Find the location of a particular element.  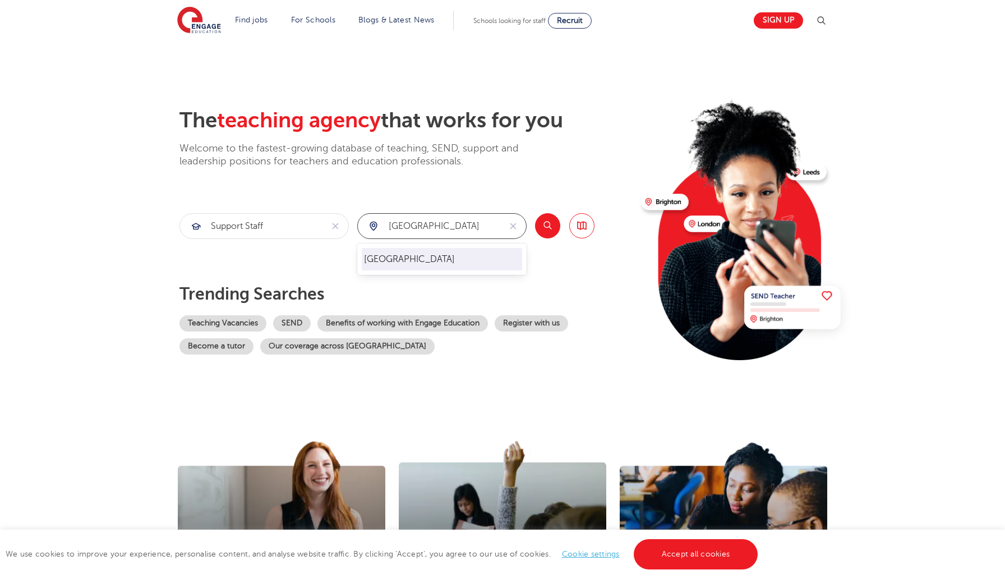

p: Welcome to the fastest-growing database of teaching, SEND, support and leadership positions for t... is located at coordinates (365, 155).